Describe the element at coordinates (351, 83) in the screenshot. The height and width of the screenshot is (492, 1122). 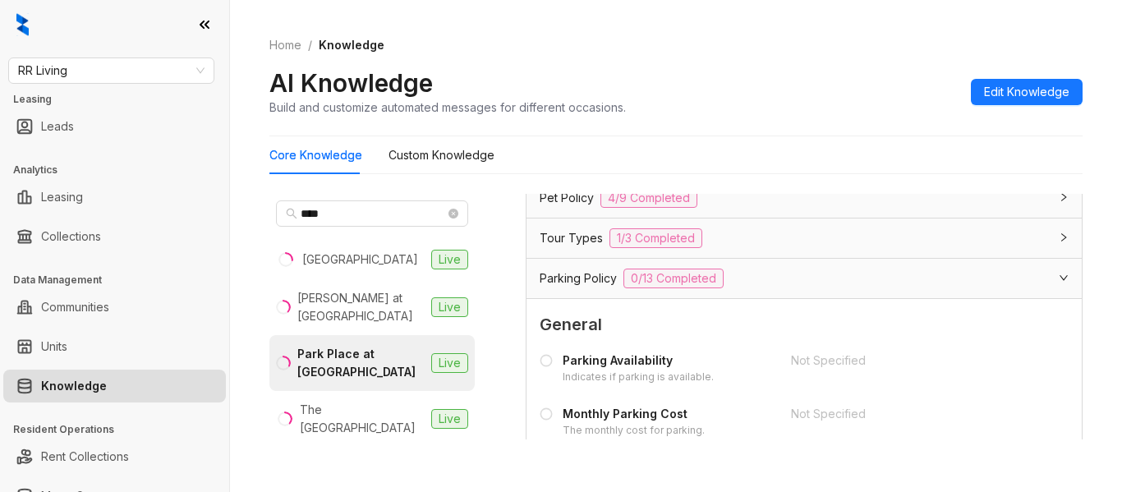
I see `h2: AI Knowledge` at that location.